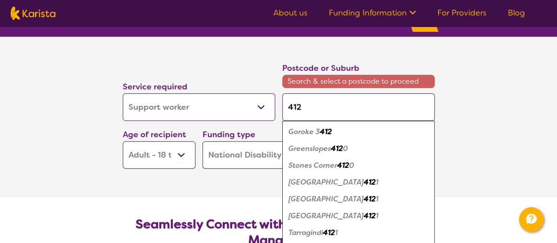  Describe the element at coordinates (155, 87) in the screenshot. I see `label: Service required` at that location.